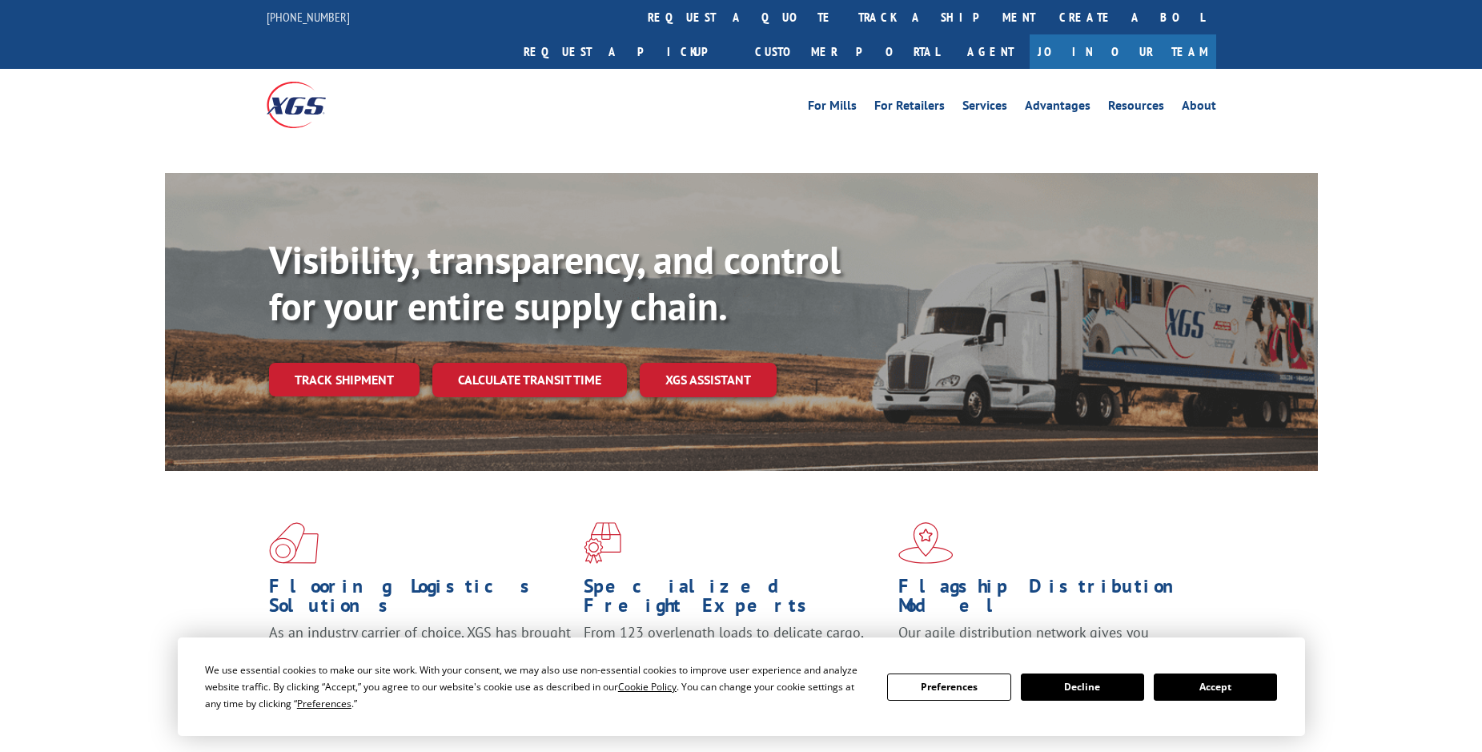 The height and width of the screenshot is (752, 1482). I want to click on button: Accept, so click(1215, 687).